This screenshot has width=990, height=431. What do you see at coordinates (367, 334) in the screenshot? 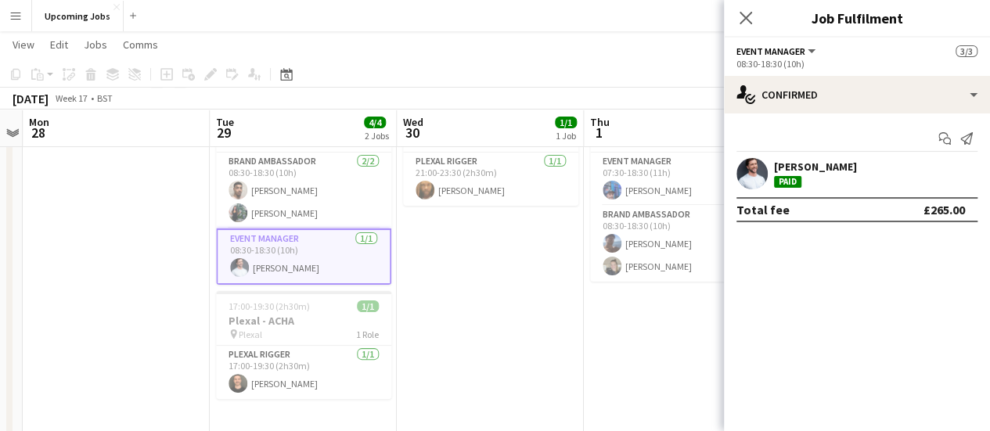
I see `span: 1 Role` at bounding box center [367, 334].